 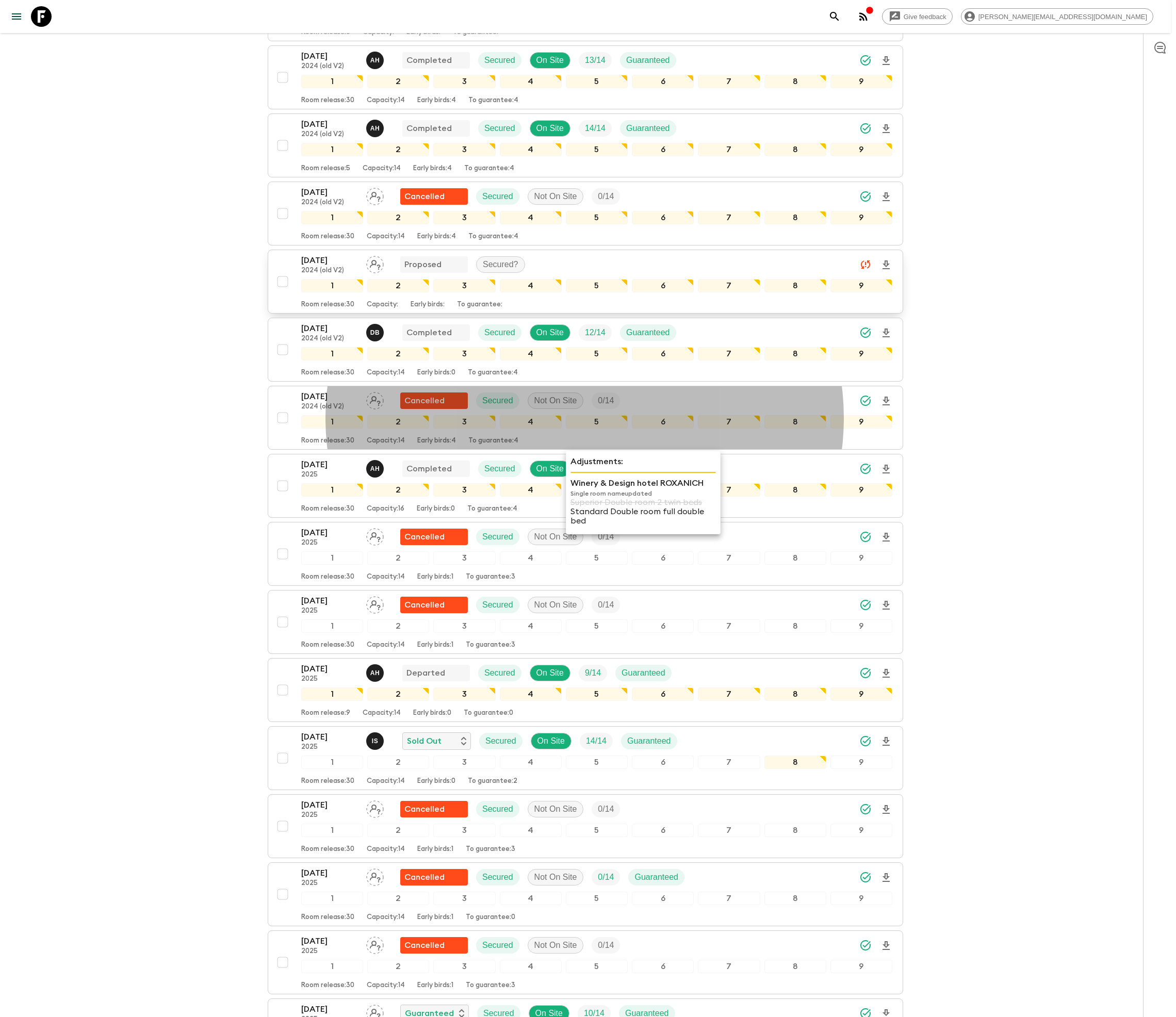 What do you see at coordinates (595, 129) in the screenshot?
I see `p: 14 / 14` at bounding box center [595, 129].